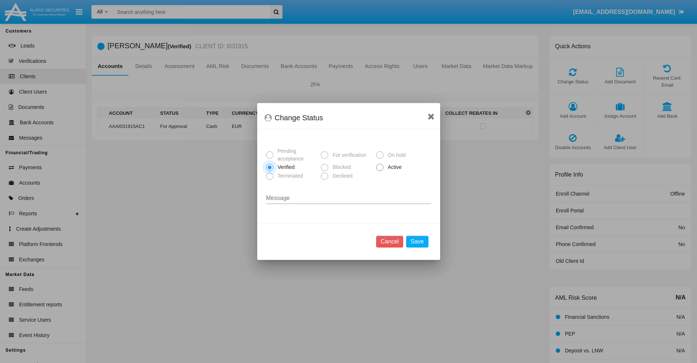 The image size is (697, 363). What do you see at coordinates (285, 167) in the screenshot?
I see `span: Verified` at bounding box center [285, 167].